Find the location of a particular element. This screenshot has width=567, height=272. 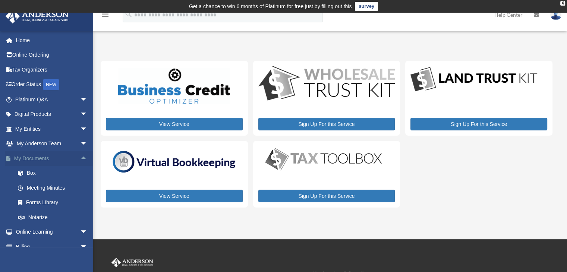

a: Billingarrow_drop_down is located at coordinates (52, 247).